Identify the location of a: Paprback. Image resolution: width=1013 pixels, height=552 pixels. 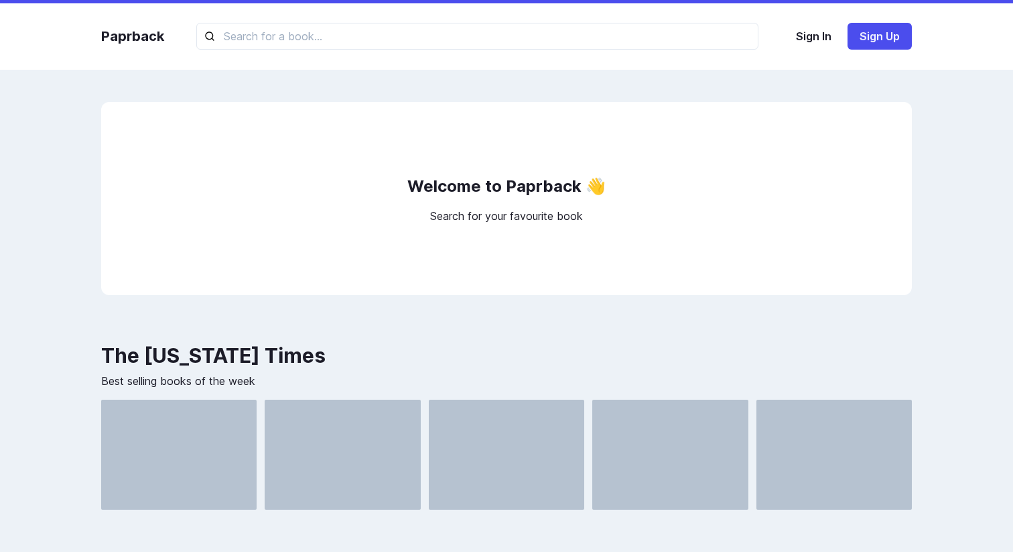
(133, 36).